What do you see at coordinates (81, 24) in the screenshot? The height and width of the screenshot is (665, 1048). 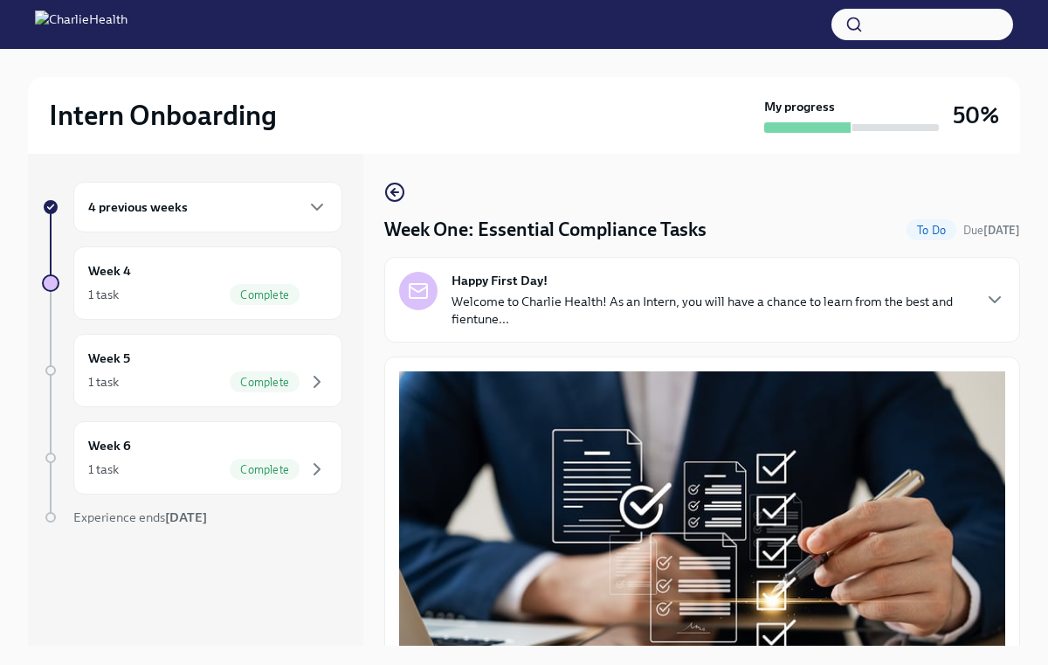 I see `img: CharlieHealth` at bounding box center [81, 24].